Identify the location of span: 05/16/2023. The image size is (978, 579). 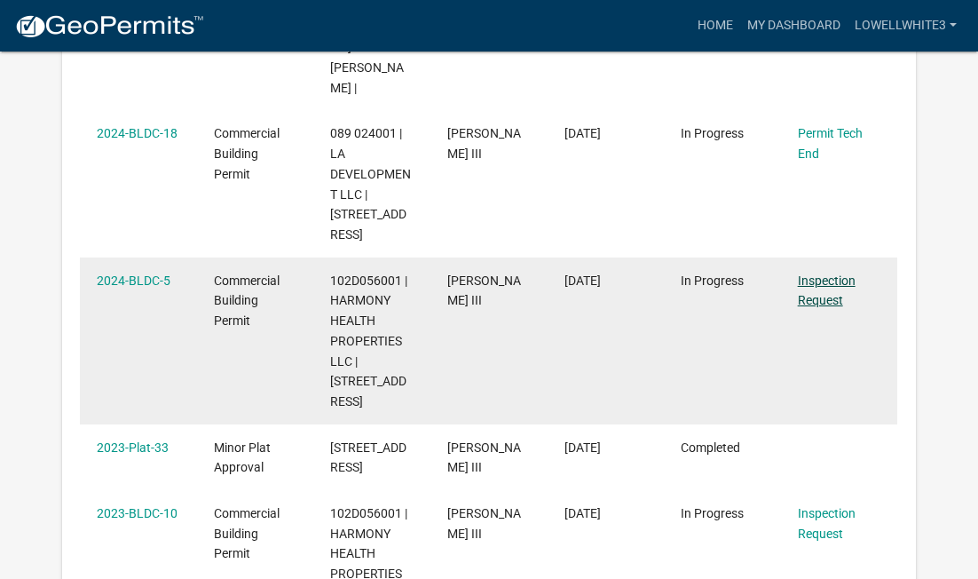
(582, 447).